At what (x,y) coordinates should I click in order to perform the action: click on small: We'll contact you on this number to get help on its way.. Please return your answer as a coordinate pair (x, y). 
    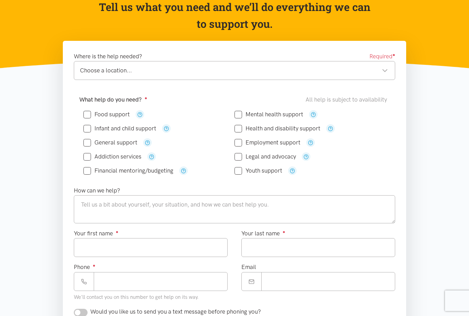
    Looking at the image, I should click on (136, 298).